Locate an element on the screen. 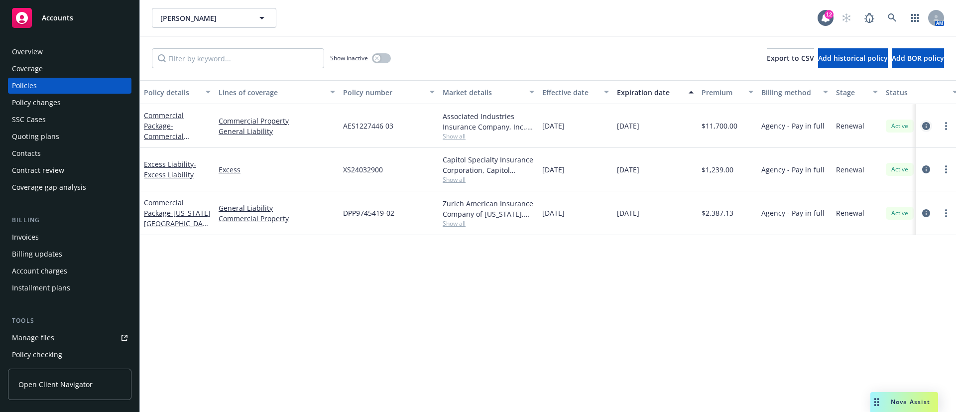 The width and height of the screenshot is (956, 412). button: Lines of coverage is located at coordinates (277, 92).